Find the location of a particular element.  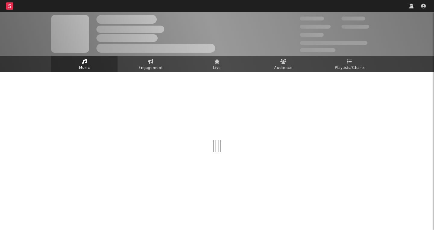

a: Engagement is located at coordinates (151, 64).